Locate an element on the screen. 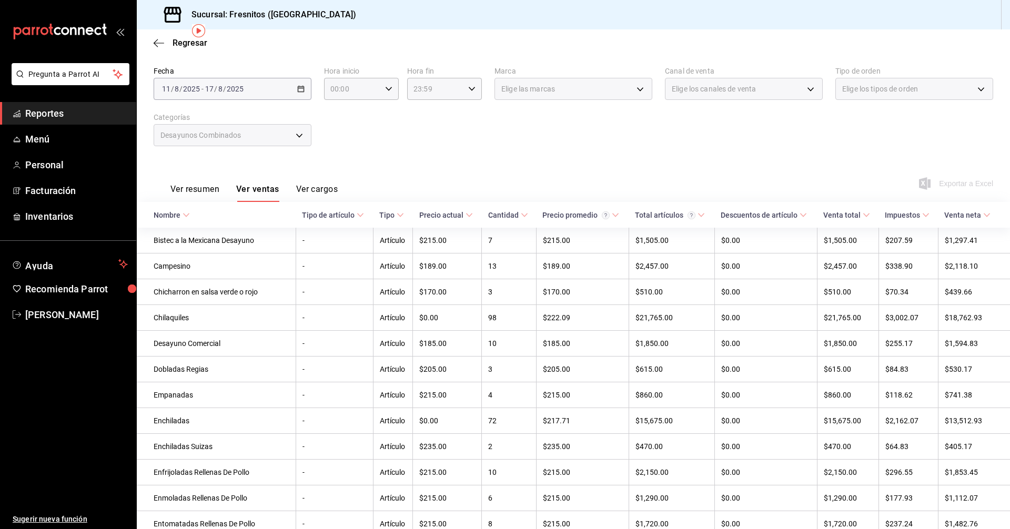 The image size is (1010, 529). td: $222.09 is located at coordinates (582, 318).